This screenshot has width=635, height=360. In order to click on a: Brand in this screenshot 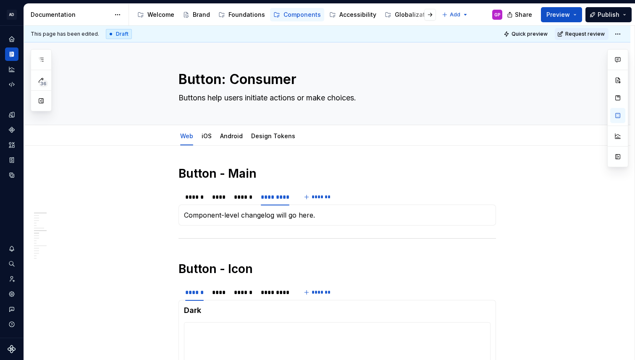, I will do `click(196, 15)`.